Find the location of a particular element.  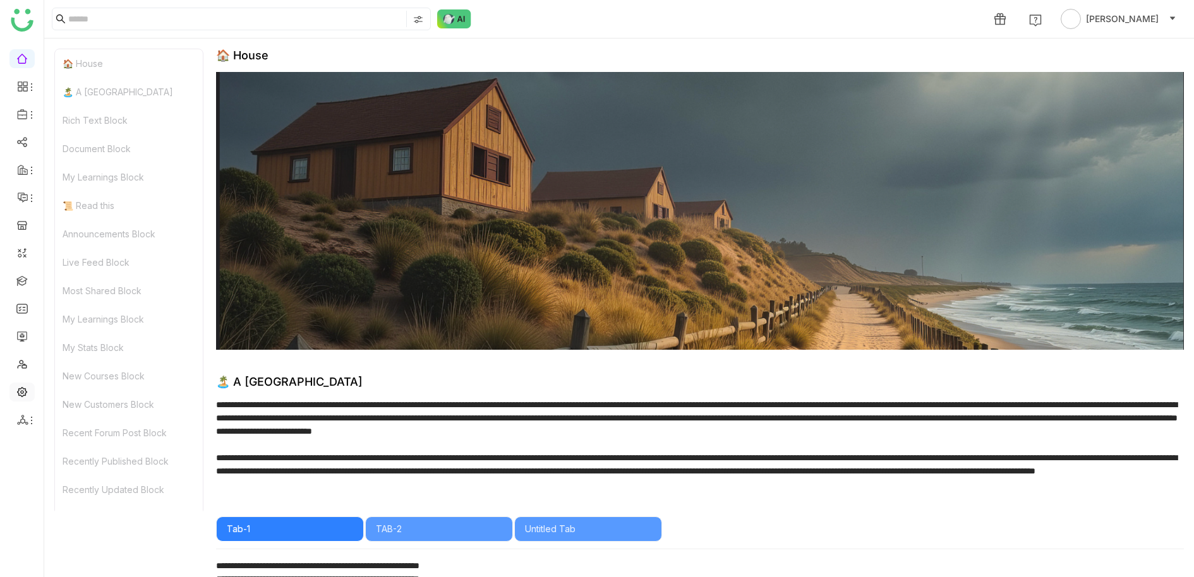

img: avatar is located at coordinates (1071, 19).